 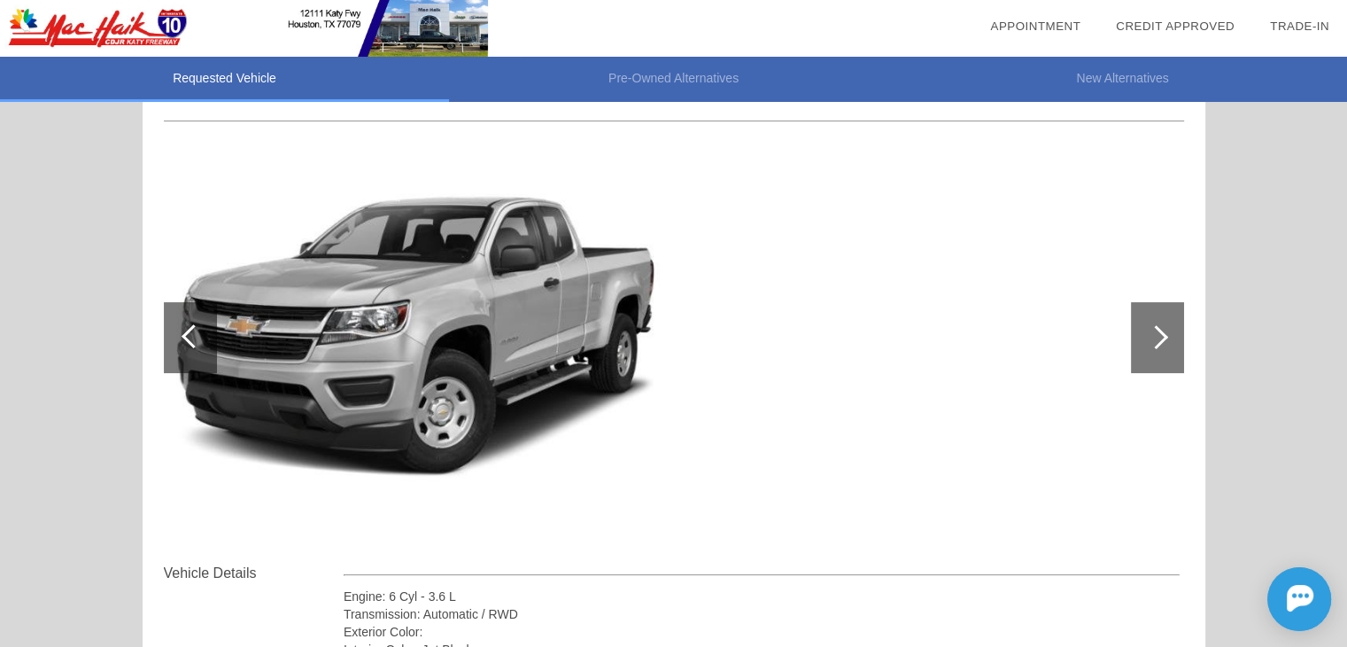 What do you see at coordinates (762, 614) in the screenshot?
I see `div: Transmission: Automatic / RWD` at bounding box center [762, 614].